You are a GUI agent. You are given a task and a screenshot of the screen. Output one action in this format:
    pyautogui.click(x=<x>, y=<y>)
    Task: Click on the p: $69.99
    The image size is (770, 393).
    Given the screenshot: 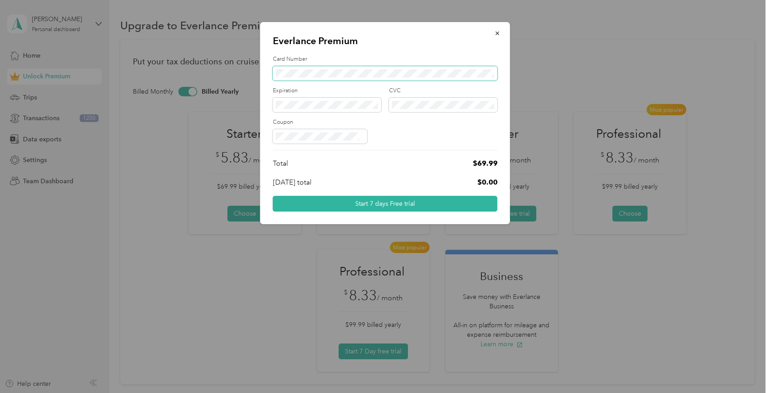 What is the action you would take?
    pyautogui.click(x=485, y=163)
    